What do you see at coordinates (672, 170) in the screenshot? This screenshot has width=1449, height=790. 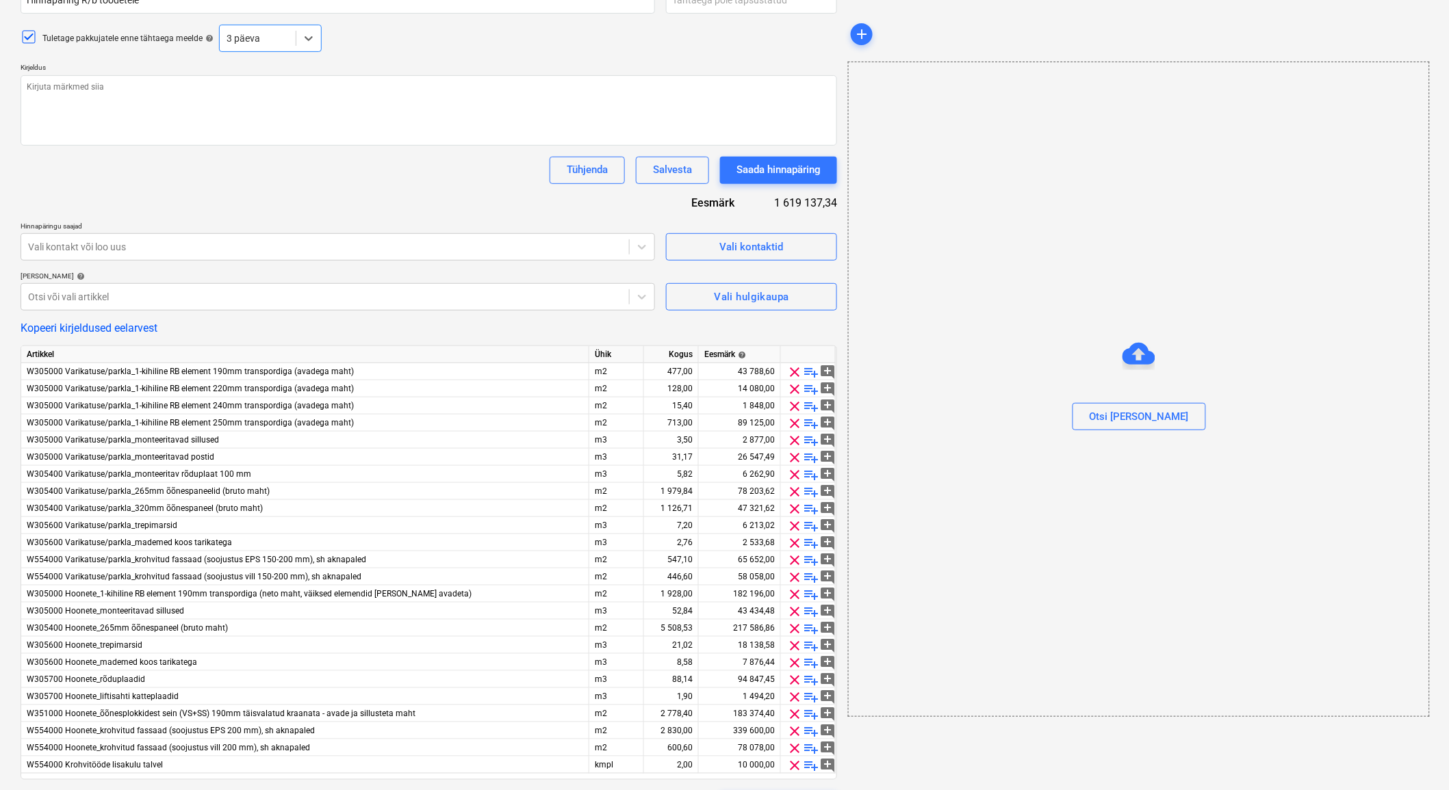 I see `div: Salvesta` at bounding box center [672, 170].